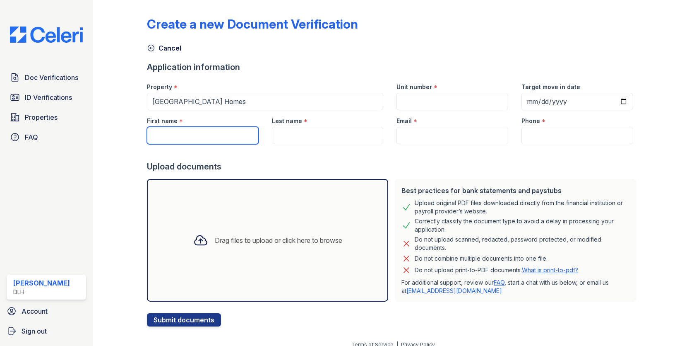  I want to click on label: Unit number, so click(414, 87).